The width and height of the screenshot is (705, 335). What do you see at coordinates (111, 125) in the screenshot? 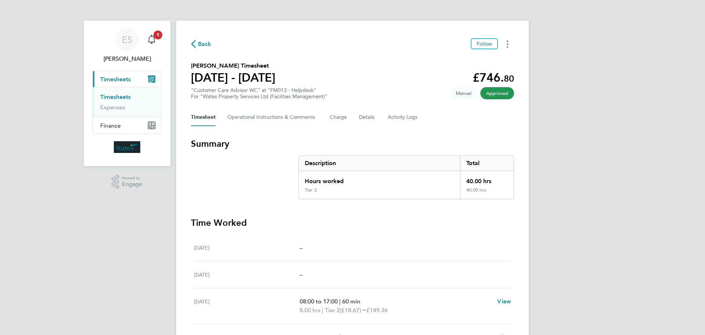
I see `span: Finance` at bounding box center [111, 125].